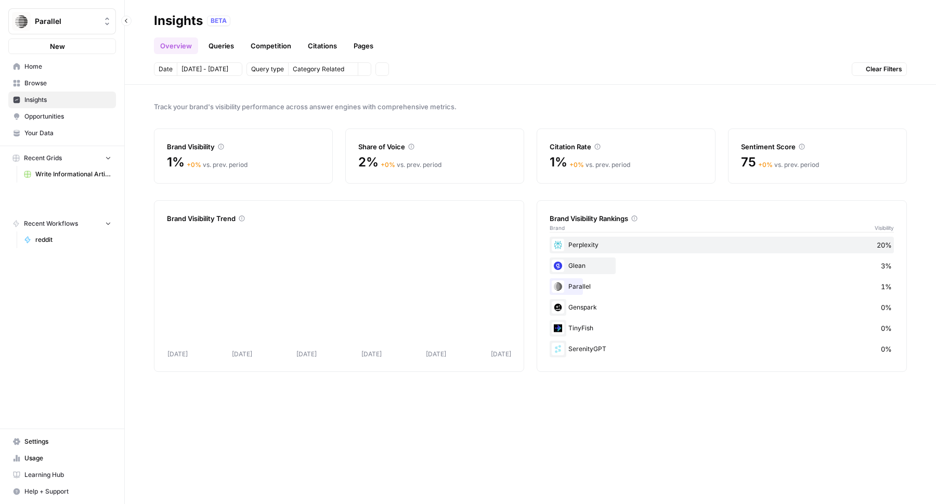 This screenshot has width=936, height=504. I want to click on a: Opportunities, so click(62, 117).